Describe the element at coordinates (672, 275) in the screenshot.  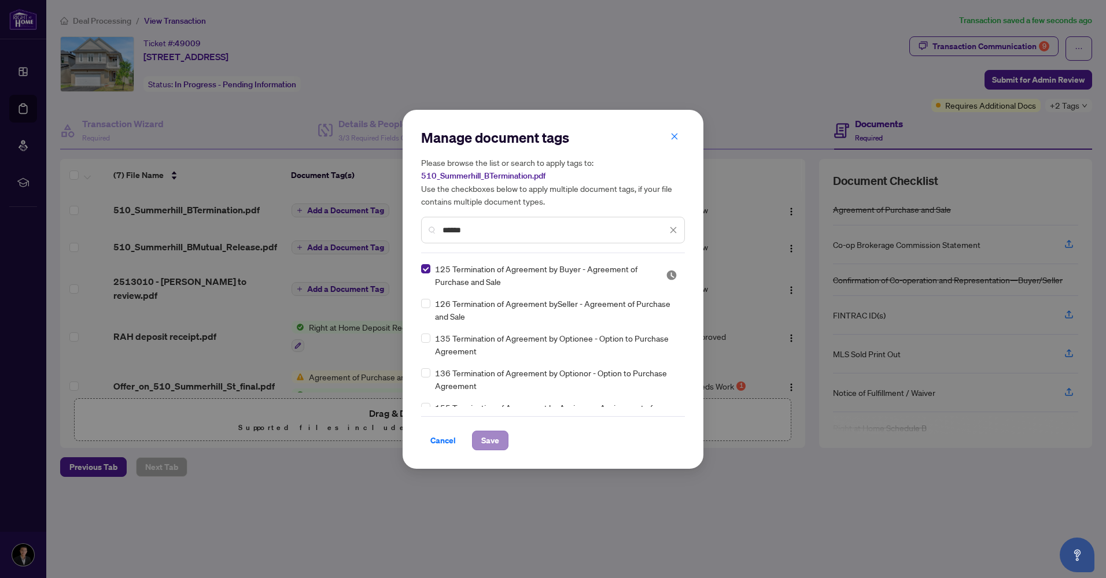
I see `span: Pending Review` at that location.